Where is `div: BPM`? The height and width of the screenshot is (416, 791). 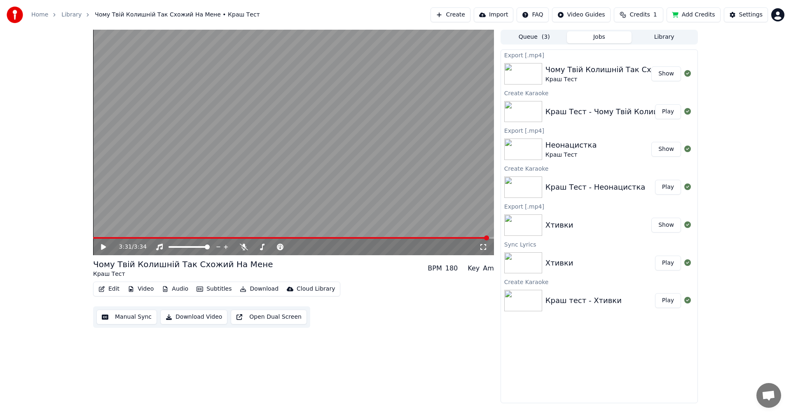 div: BPM is located at coordinates (435, 268).